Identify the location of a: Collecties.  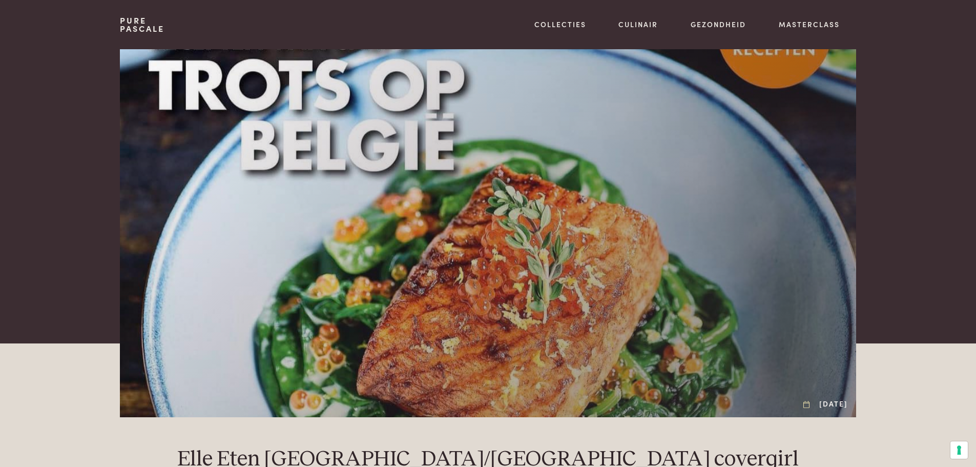
(560, 24).